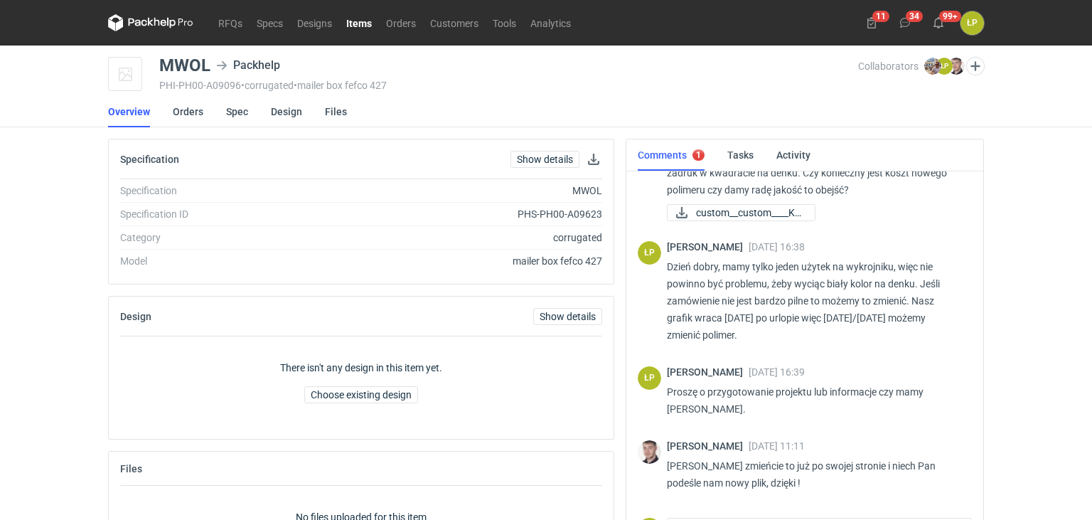 The width and height of the screenshot is (1092, 520). Describe the element at coordinates (905, 23) in the screenshot. I see `button: 34` at that location.